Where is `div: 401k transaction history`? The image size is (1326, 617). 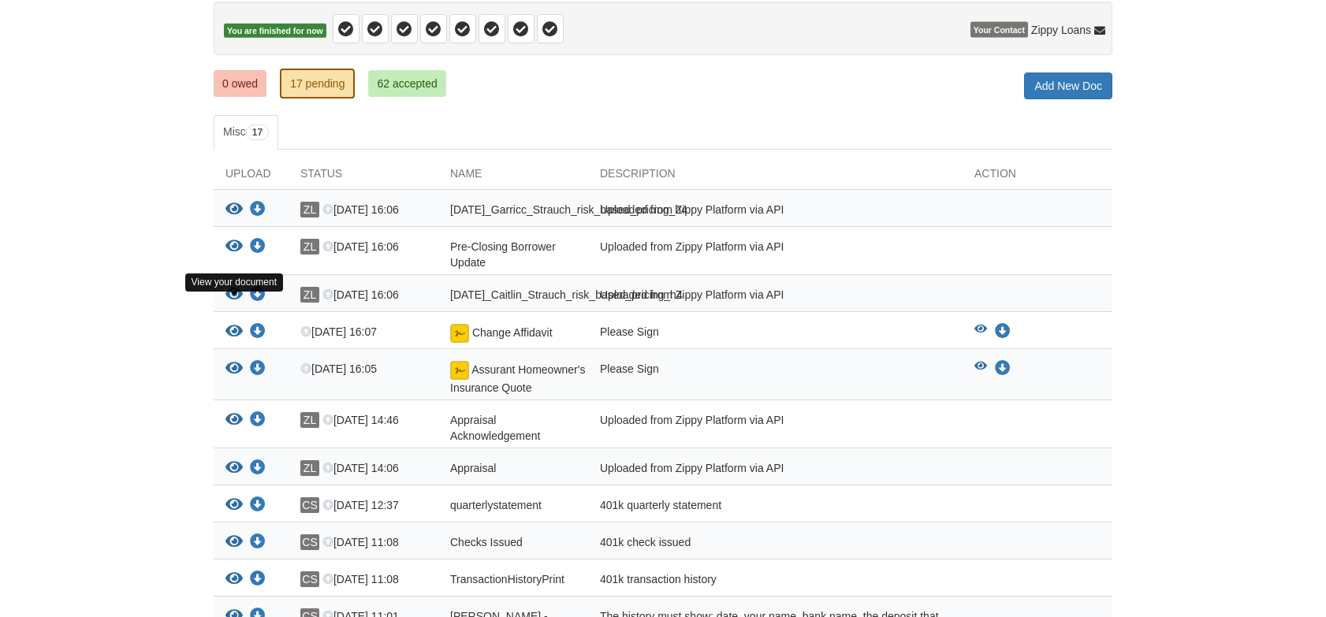 div: 401k transaction history is located at coordinates (775, 582).